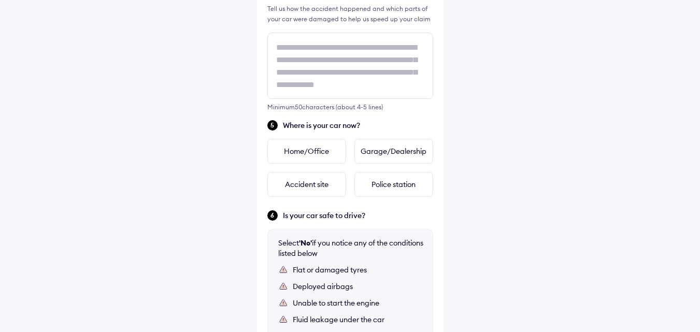 The image size is (700, 332). Describe the element at coordinates (394, 185) in the screenshot. I see `div: Police station` at that location.